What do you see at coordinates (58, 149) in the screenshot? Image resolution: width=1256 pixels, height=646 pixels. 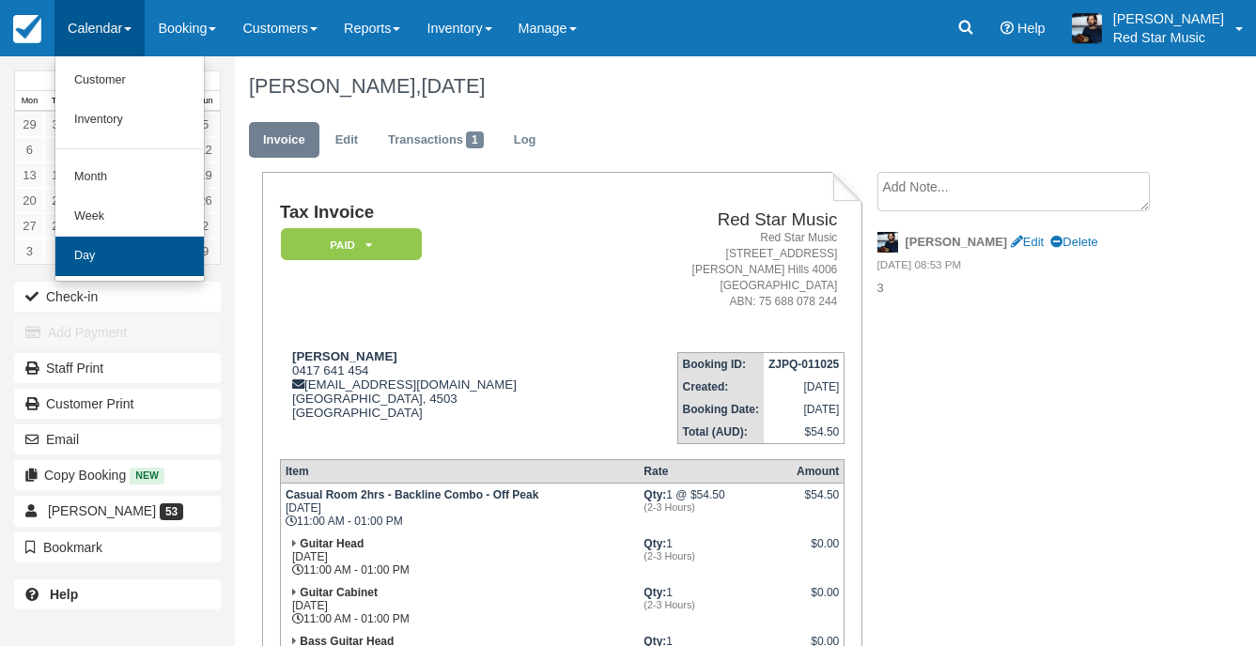 I see `a: 7` at bounding box center [58, 149].